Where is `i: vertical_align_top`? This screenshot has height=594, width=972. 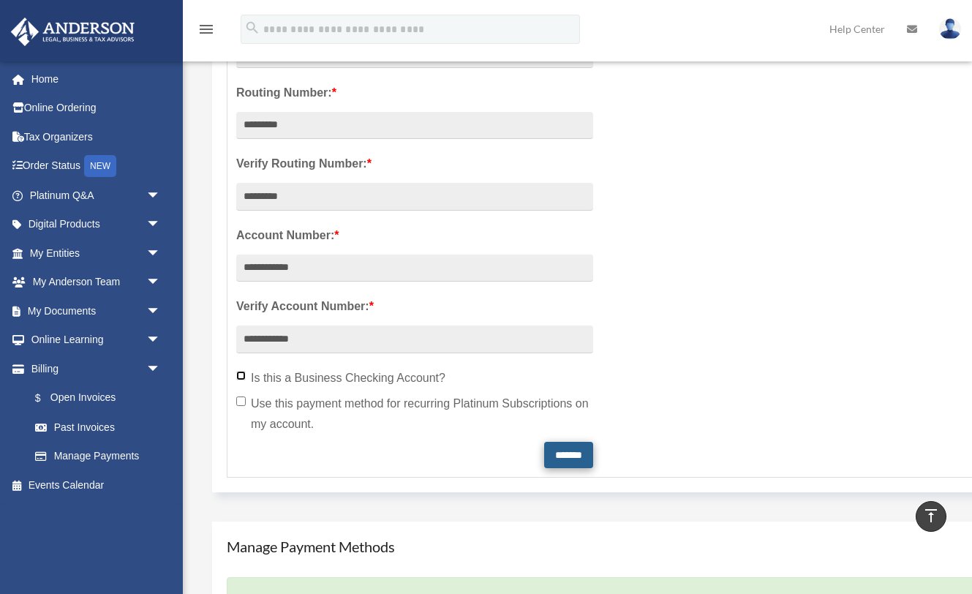 i: vertical_align_top is located at coordinates (931, 516).